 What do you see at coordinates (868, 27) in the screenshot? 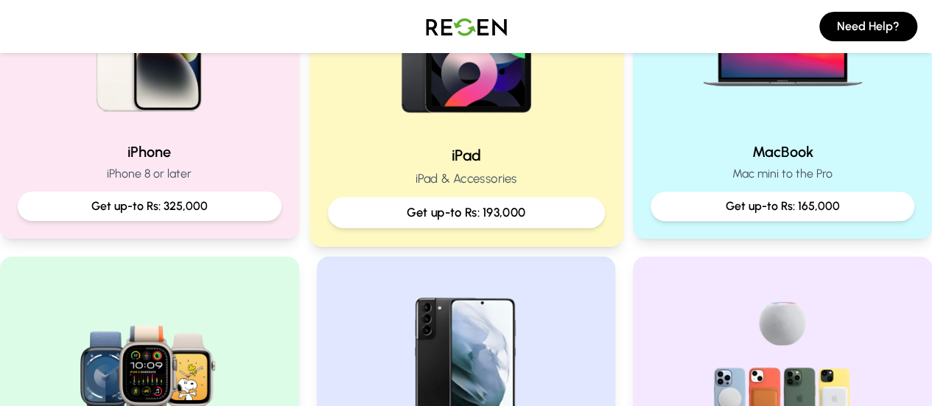
I see `a: Need Help?` at bounding box center [868, 27].